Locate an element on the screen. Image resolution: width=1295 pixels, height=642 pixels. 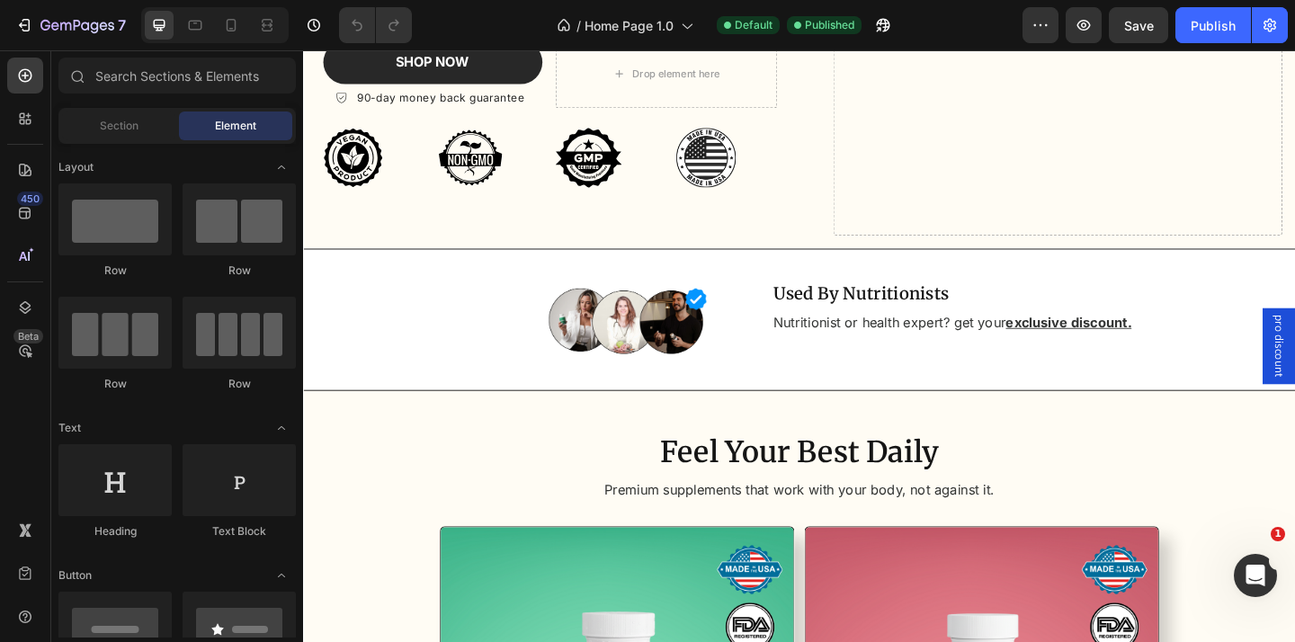
span: 1 is located at coordinates (1278, 534).